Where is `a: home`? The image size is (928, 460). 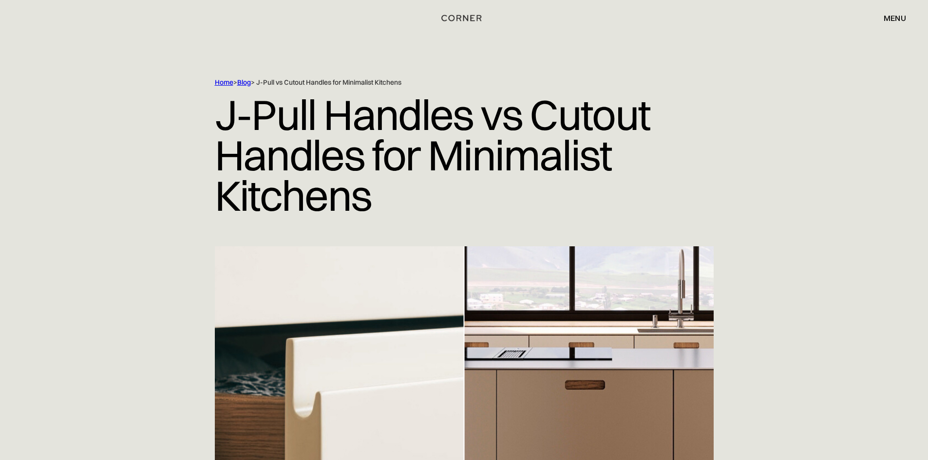
a: home is located at coordinates (464, 18).